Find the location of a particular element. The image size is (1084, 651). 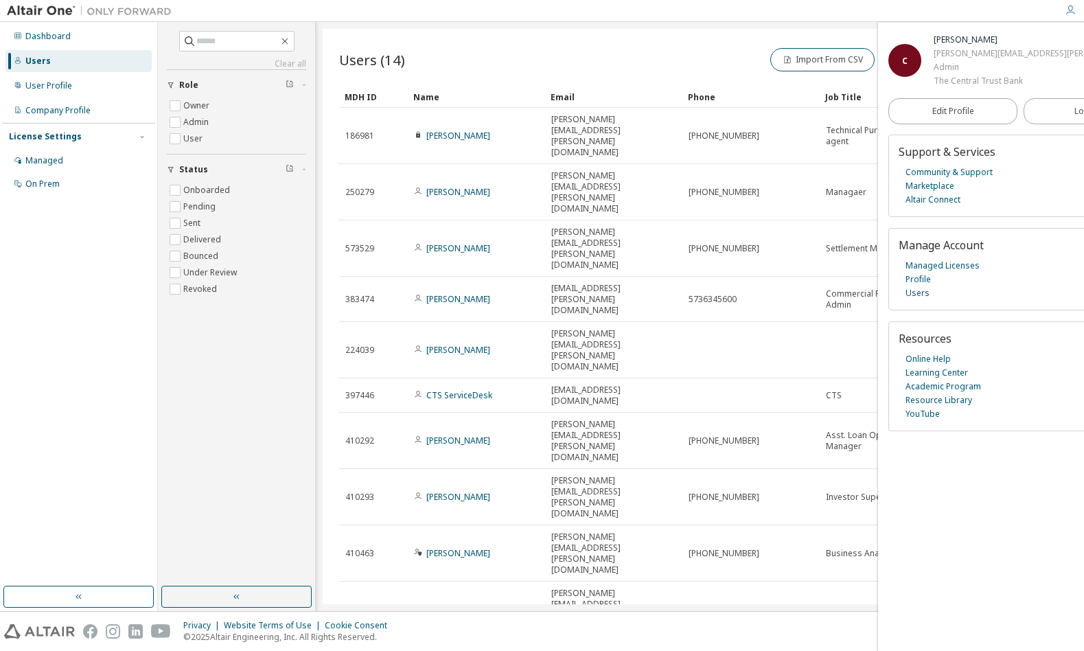

div: License Settings is located at coordinates (45, 137).